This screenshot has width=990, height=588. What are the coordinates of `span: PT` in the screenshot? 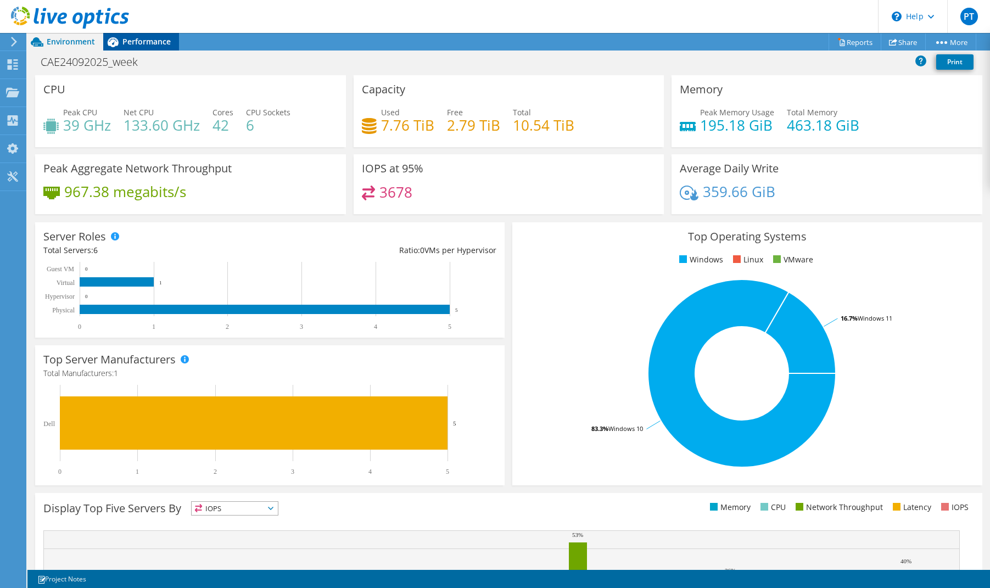 It's located at (969, 16).